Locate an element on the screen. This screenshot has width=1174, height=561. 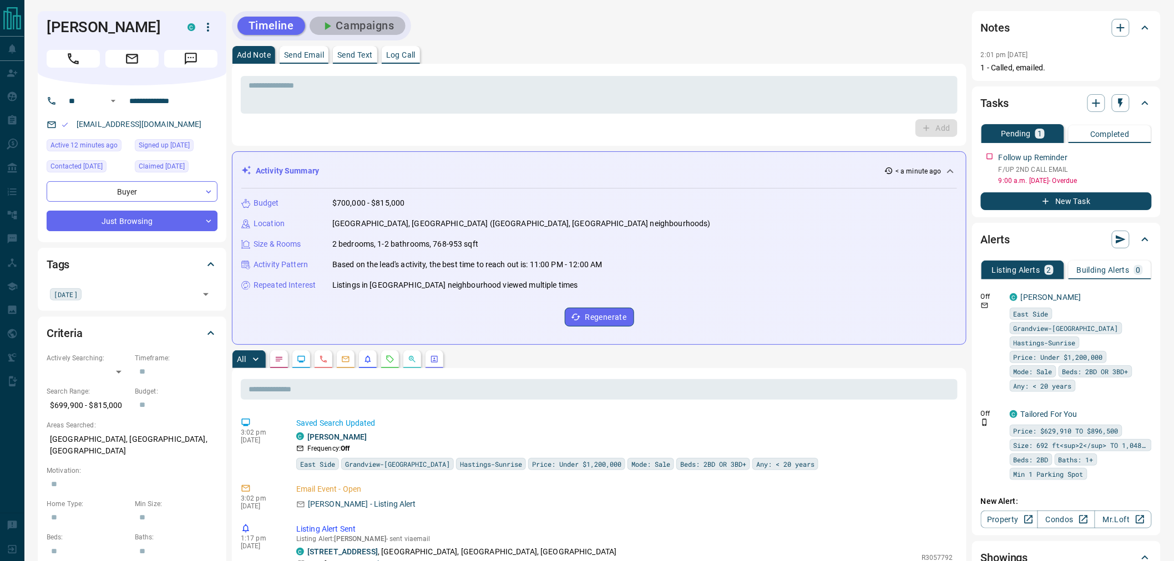
div: Activity Summary< a minute ago is located at coordinates (599, 171).